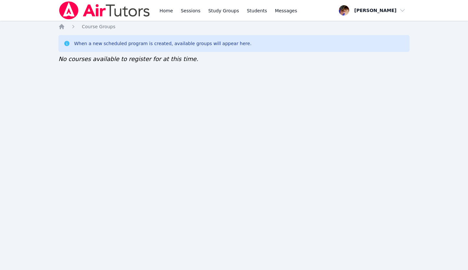 The width and height of the screenshot is (468, 270). Describe the element at coordinates (163, 44) in the screenshot. I see `div: When a new scheduled program is created, available groups will appear here.` at that location.